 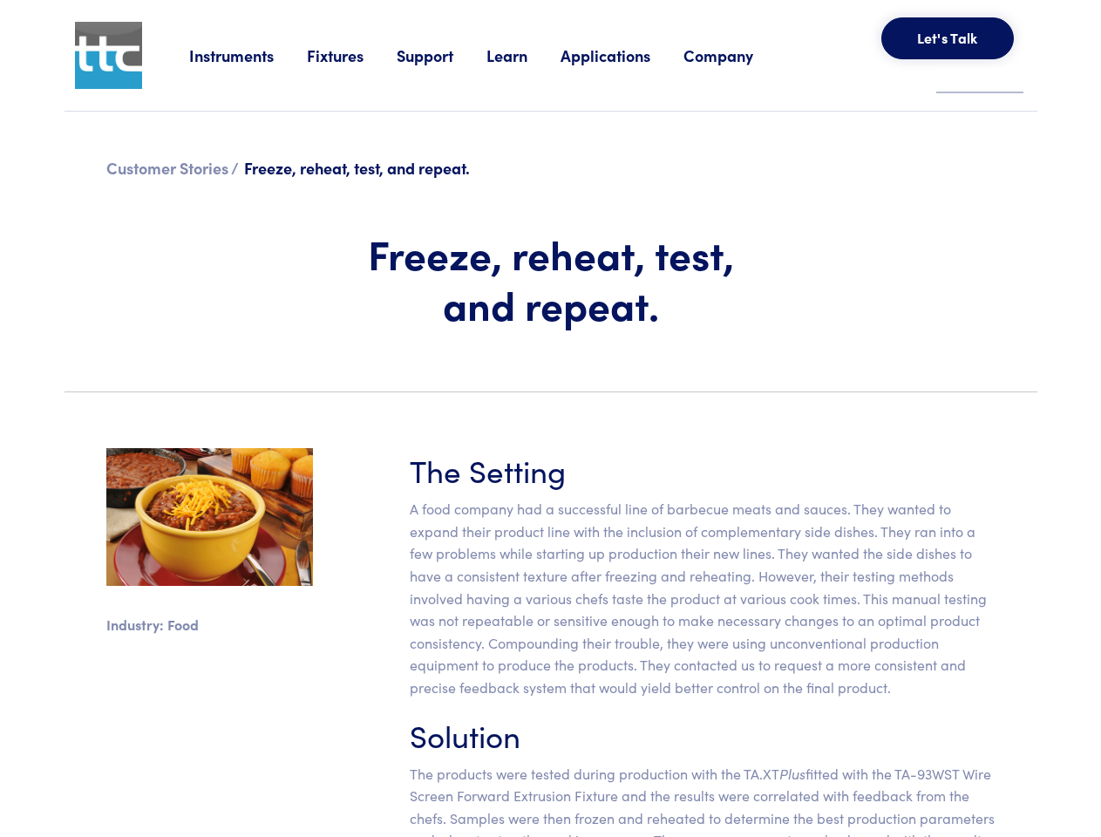 I want to click on h1: Freeze, reheat, test, and repeat., so click(x=551, y=278).